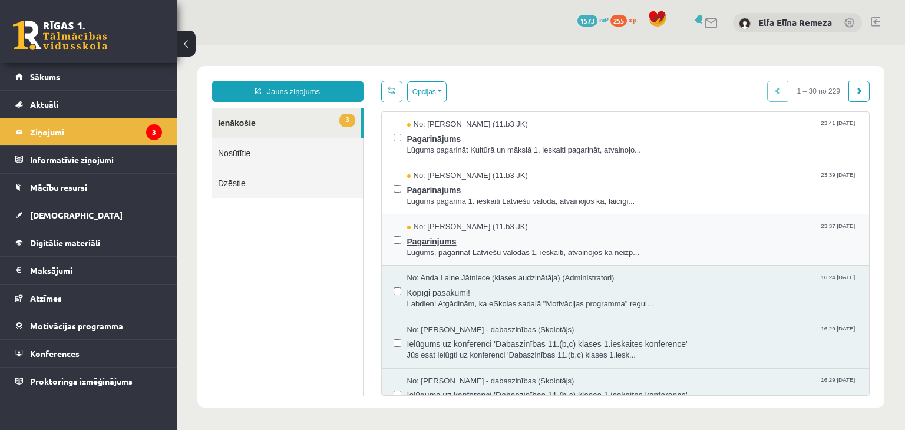 Image resolution: width=905 pixels, height=430 pixels. Describe the element at coordinates (96, 132) in the screenshot. I see `legend: Ziņojumi` at that location.